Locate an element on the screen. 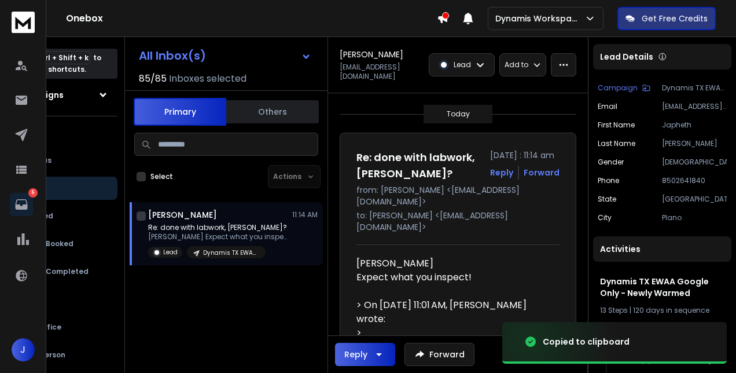 The width and height of the screenshot is (736, 373). p: First Name is located at coordinates (616, 125).